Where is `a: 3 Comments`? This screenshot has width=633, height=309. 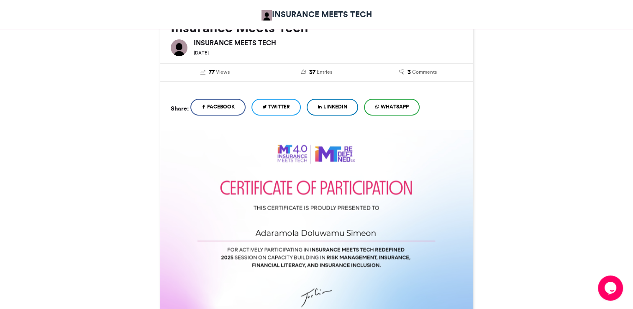
a: 3 Comments is located at coordinates (418, 72).